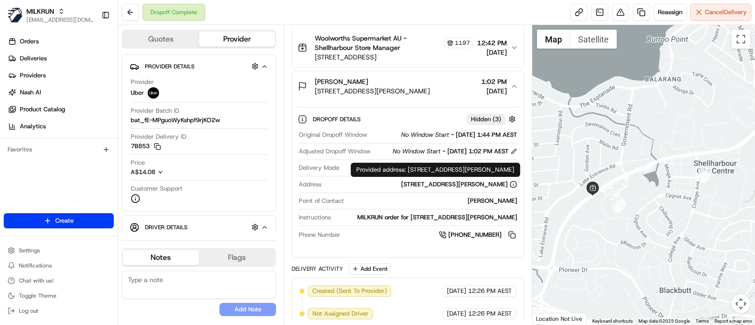  What do you see at coordinates (317, 269) in the screenshot?
I see `div: Delivery Activity` at bounding box center [317, 269].